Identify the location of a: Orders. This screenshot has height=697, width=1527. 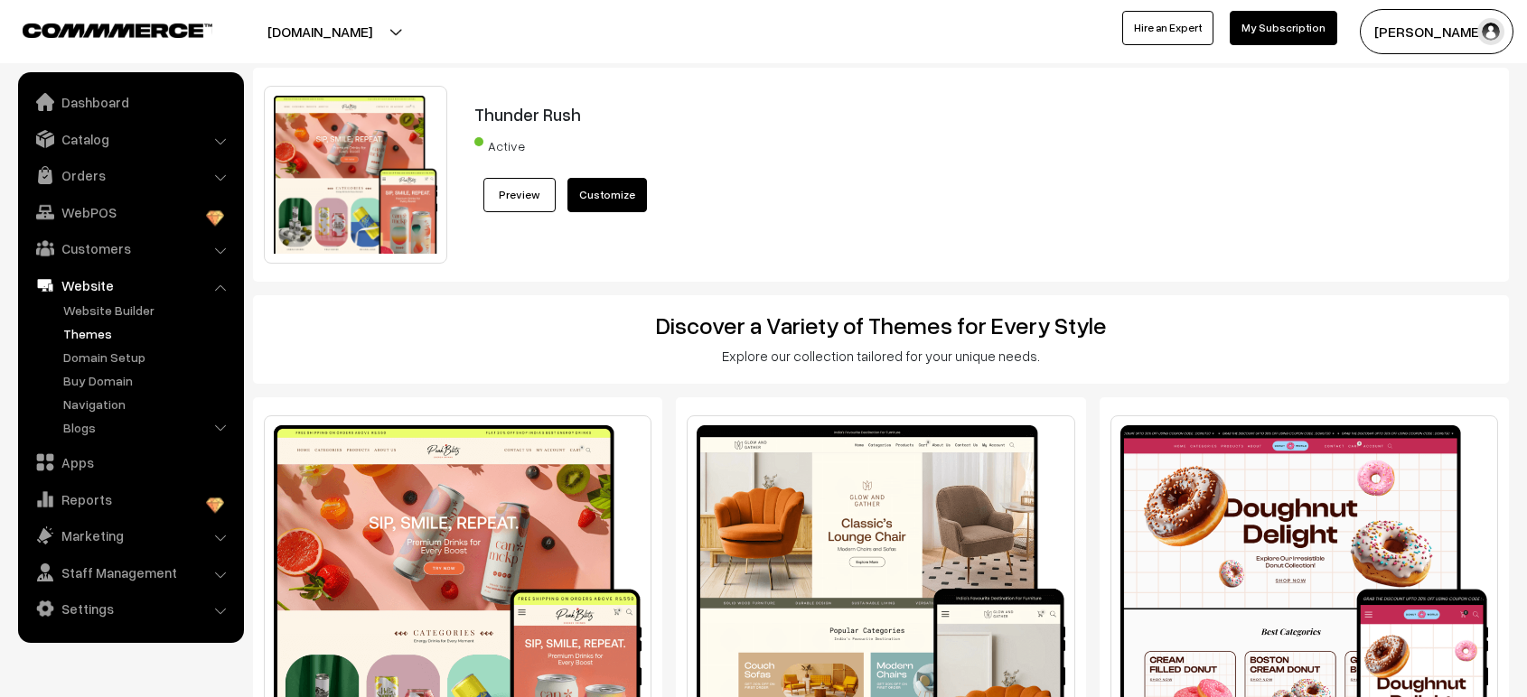
(130, 175).